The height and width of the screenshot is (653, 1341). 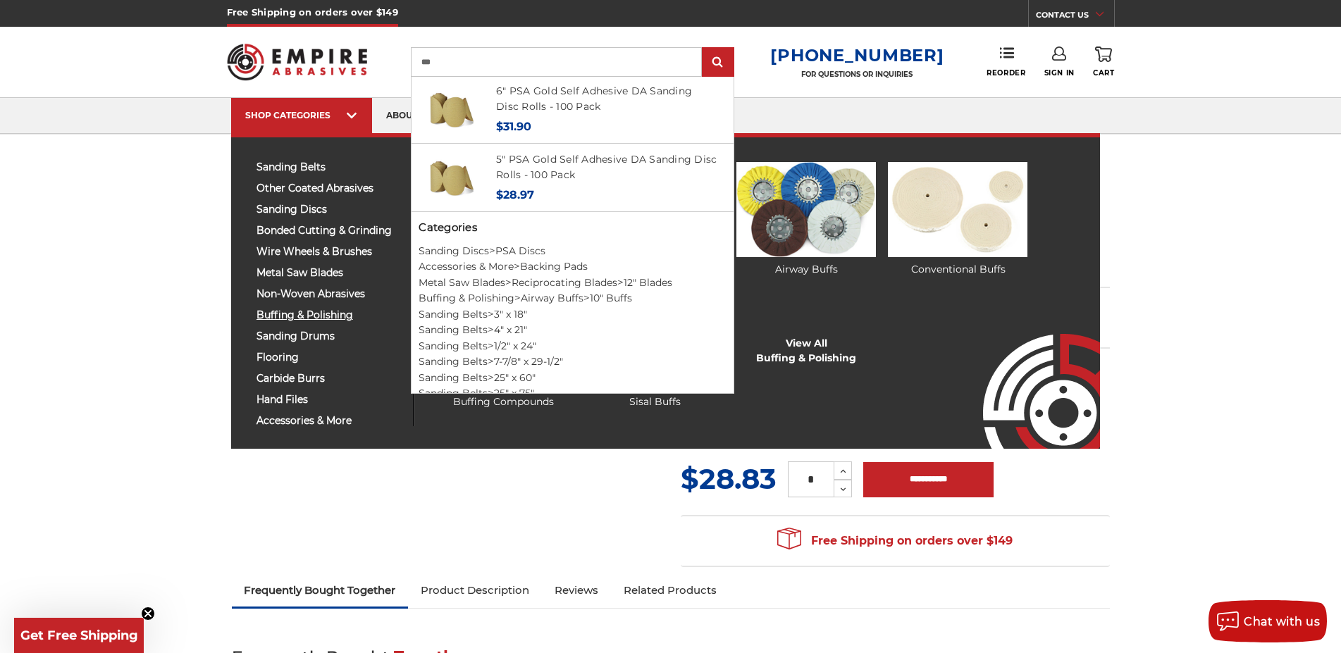 I want to click on a: CONTACT US, so click(x=1075, y=17).